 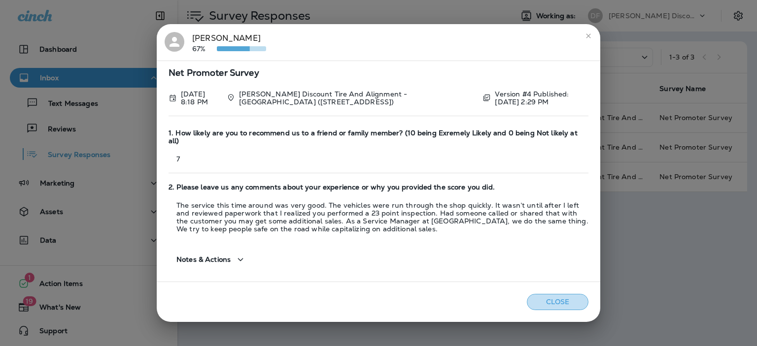 What do you see at coordinates (378, 159) in the screenshot?
I see `p: 7` at bounding box center [378, 159].